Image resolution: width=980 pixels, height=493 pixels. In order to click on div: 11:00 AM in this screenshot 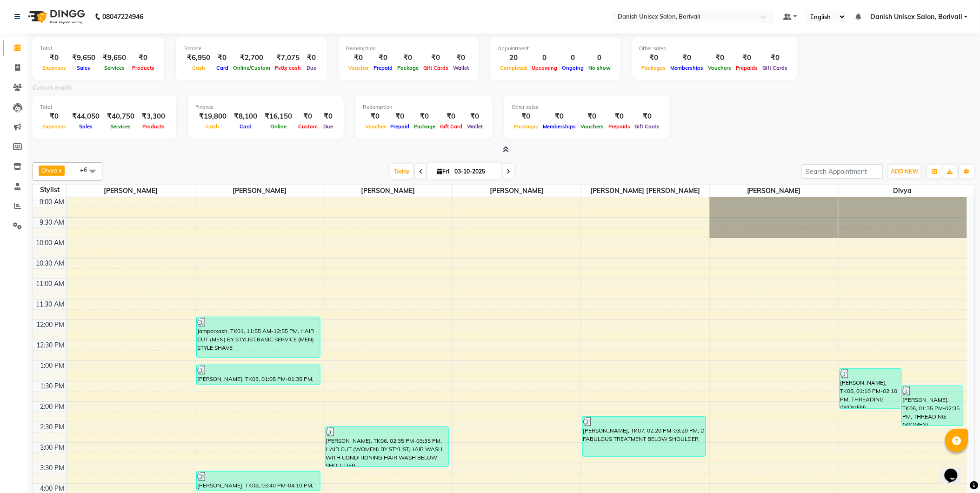, I will do `click(50, 284)`.